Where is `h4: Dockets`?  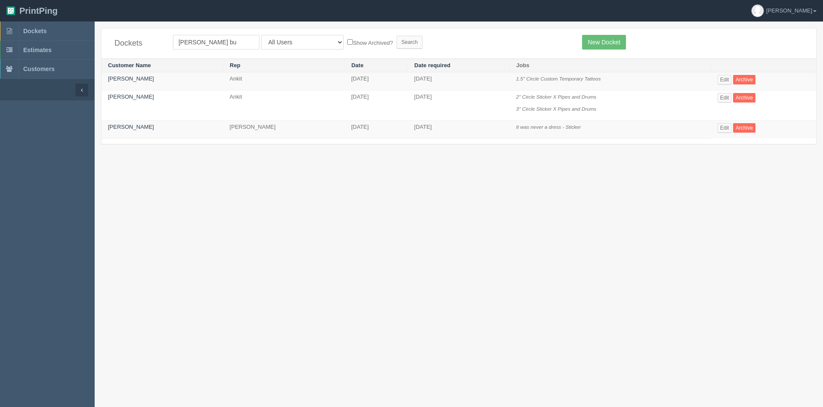 h4: Dockets is located at coordinates (137, 43).